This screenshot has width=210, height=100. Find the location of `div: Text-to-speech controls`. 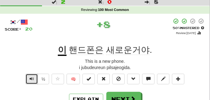

div: Text-to-speech controls is located at coordinates (37, 80).